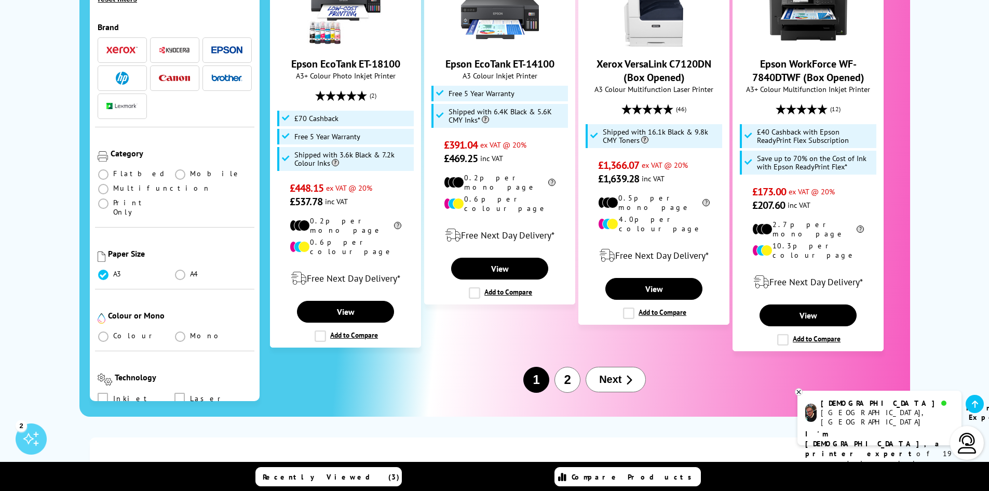 Image resolution: width=989 pixels, height=491 pixels. I want to click on span: £448.15, so click(306, 188).